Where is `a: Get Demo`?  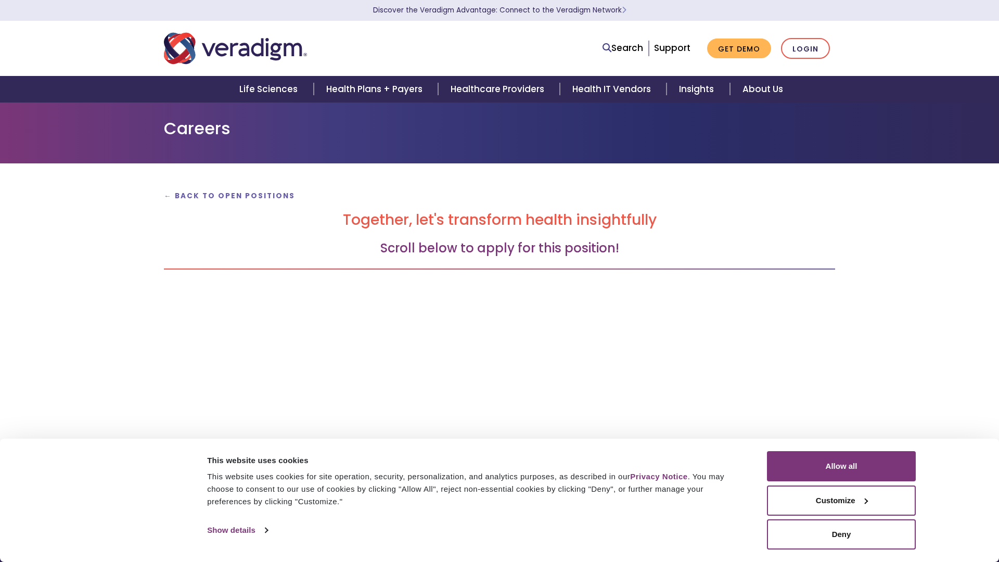 a: Get Demo is located at coordinates (739, 48).